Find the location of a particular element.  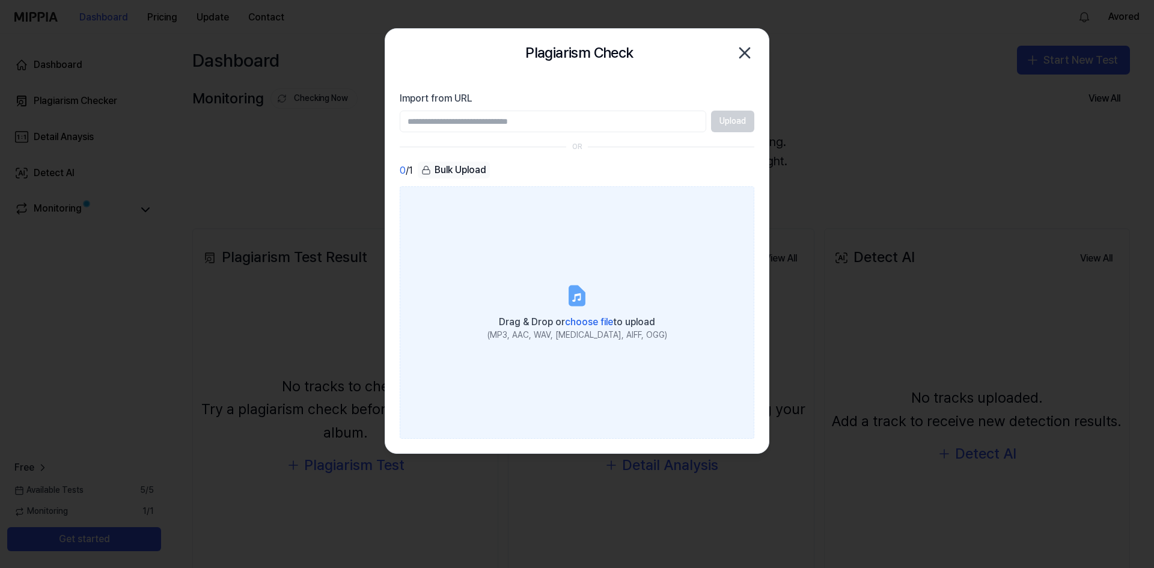

label: Import from URL is located at coordinates (577, 99).